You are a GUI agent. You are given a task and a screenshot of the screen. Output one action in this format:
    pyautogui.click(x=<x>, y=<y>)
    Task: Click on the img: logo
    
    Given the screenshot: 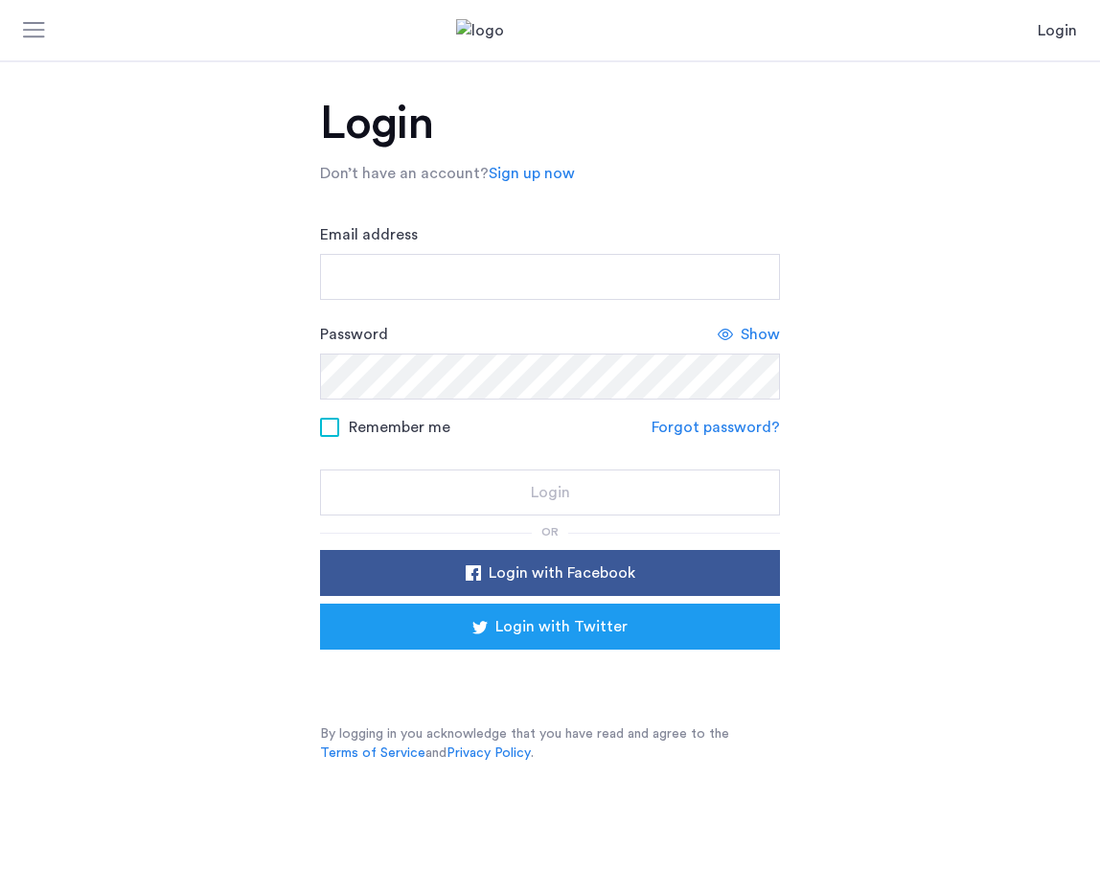 What is the action you would take?
    pyautogui.click(x=550, y=31)
    